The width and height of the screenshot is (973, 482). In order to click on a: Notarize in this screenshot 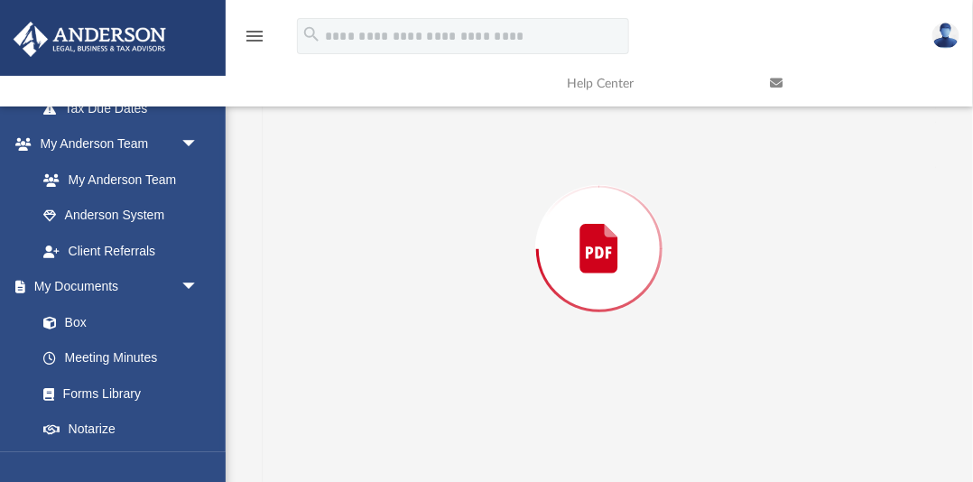, I will do `click(121, 430)`.